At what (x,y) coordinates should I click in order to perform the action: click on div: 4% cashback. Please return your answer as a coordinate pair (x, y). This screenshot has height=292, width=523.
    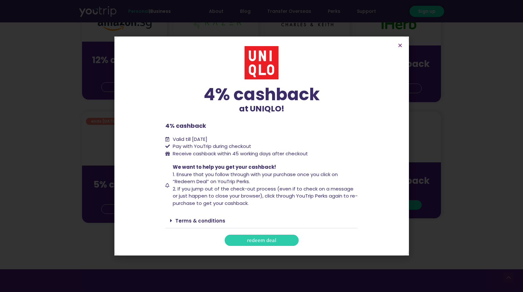
    Looking at the image, I should click on (262, 94).